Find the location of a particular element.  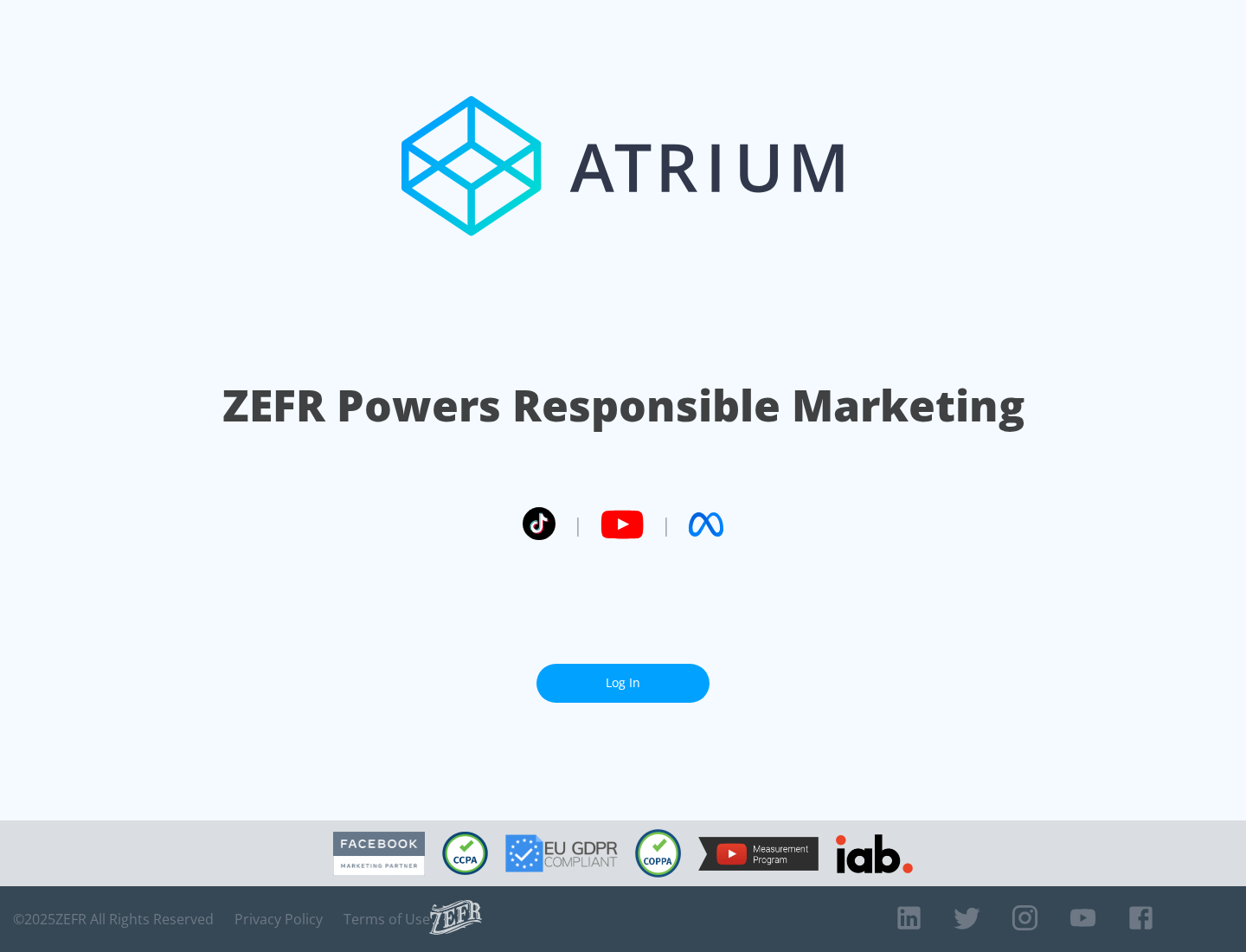

a: Terms of Use is located at coordinates (387, 919).